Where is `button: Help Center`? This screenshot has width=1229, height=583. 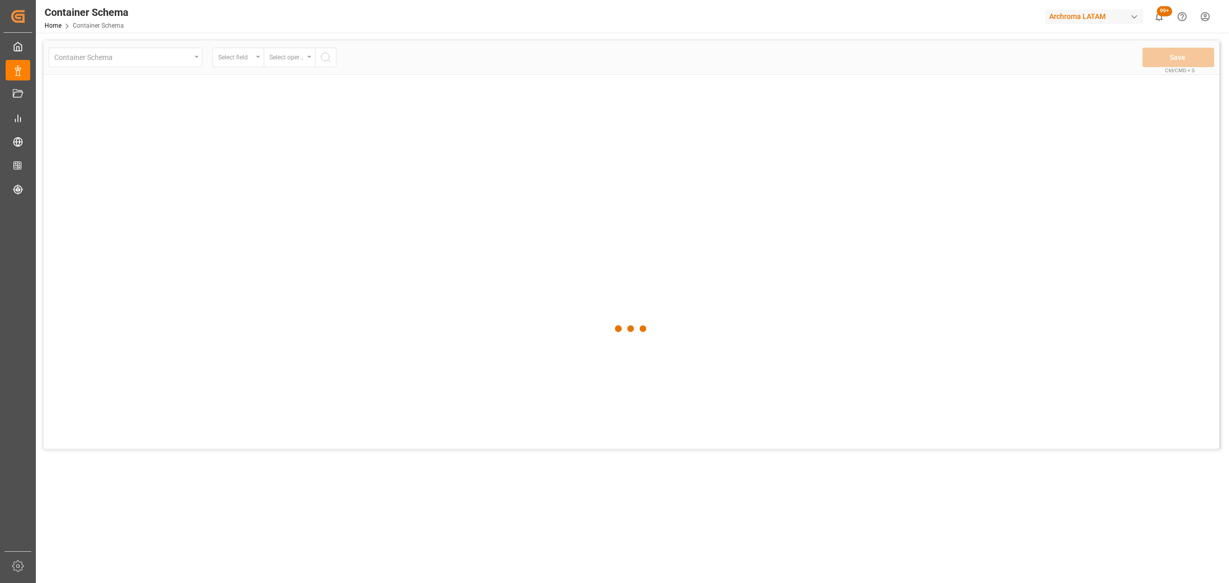 button: Help Center is located at coordinates (1182, 16).